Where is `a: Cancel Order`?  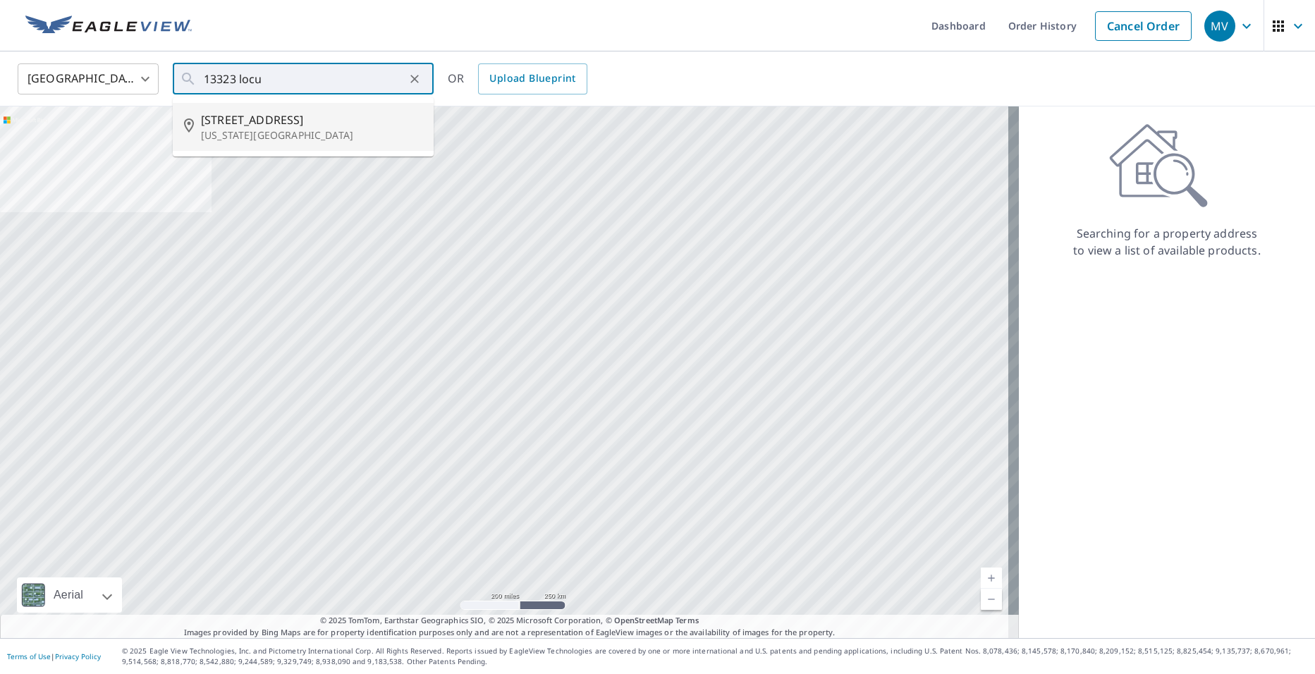 a: Cancel Order is located at coordinates (1143, 26).